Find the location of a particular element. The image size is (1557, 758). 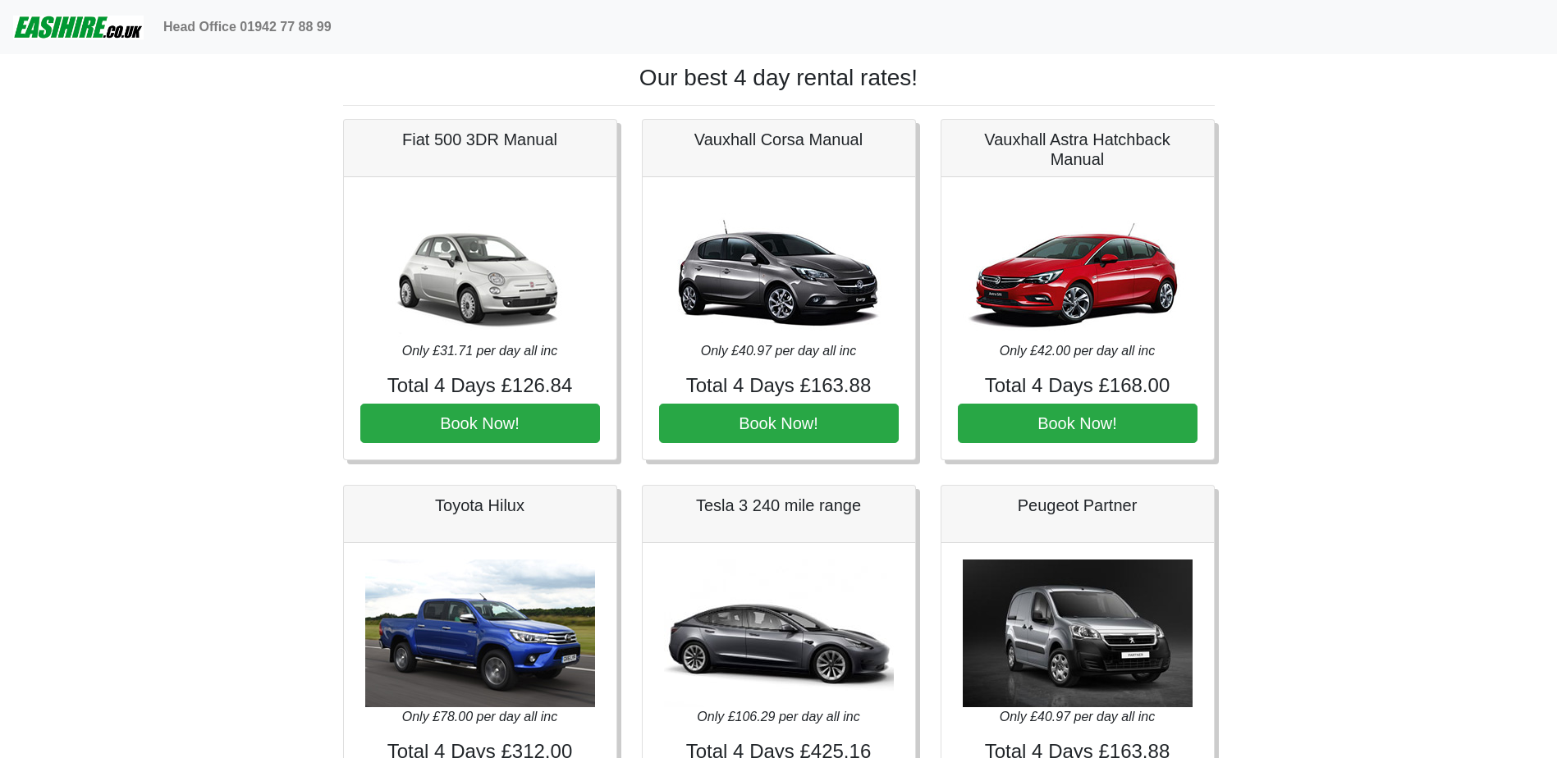

h5: Toyota Hilux is located at coordinates (480, 506).